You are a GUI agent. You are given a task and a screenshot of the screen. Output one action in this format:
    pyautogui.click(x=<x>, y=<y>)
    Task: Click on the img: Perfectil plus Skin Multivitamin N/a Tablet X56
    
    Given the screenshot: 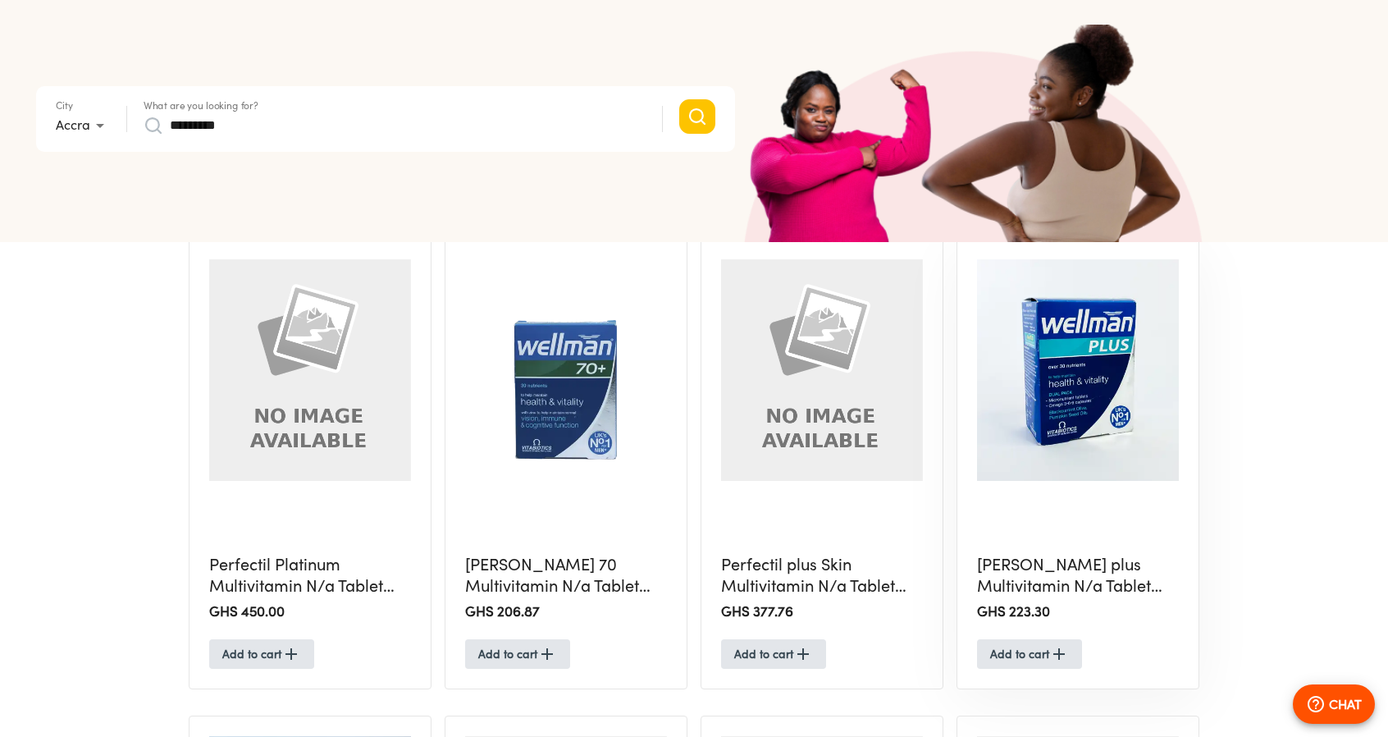 What is the action you would take?
    pyautogui.click(x=822, y=370)
    